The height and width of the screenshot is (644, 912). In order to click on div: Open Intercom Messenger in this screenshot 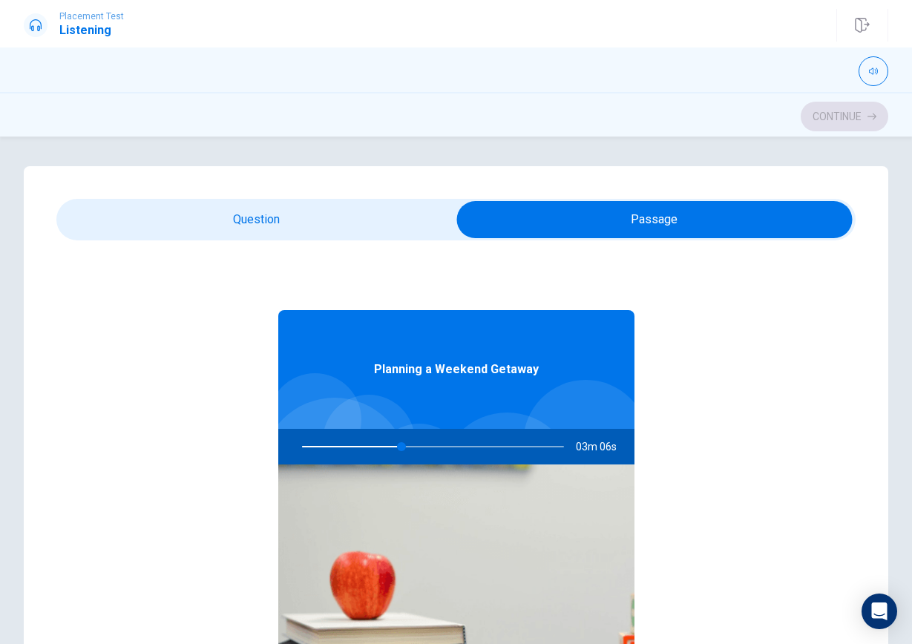, I will do `click(880, 612)`.